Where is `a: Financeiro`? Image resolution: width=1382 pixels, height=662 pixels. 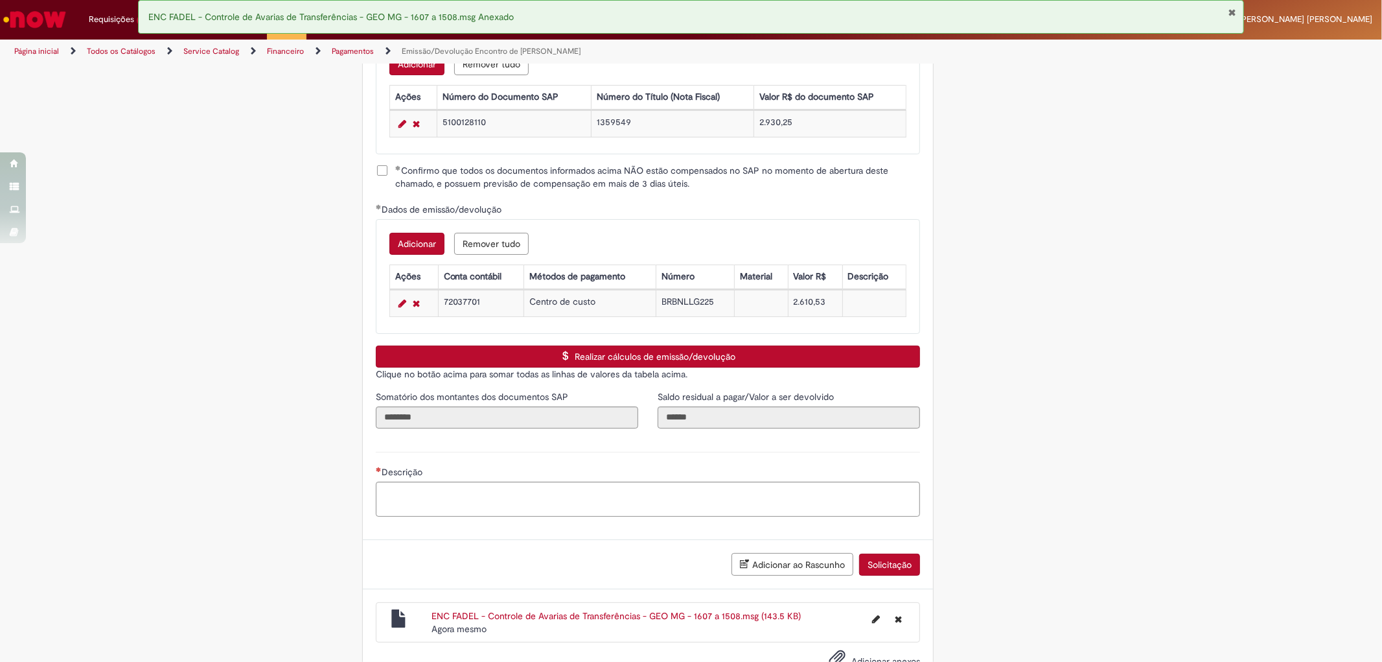
a: Financeiro is located at coordinates (285, 51).